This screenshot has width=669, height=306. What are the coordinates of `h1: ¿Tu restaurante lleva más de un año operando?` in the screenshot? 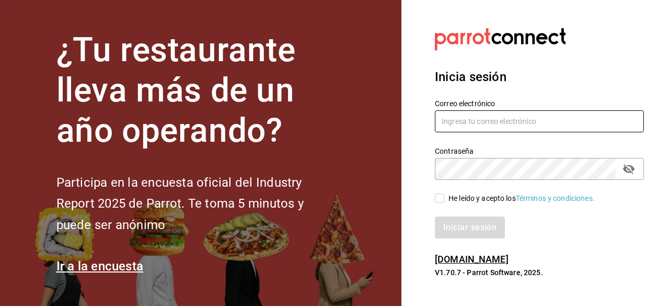 It's located at (198, 90).